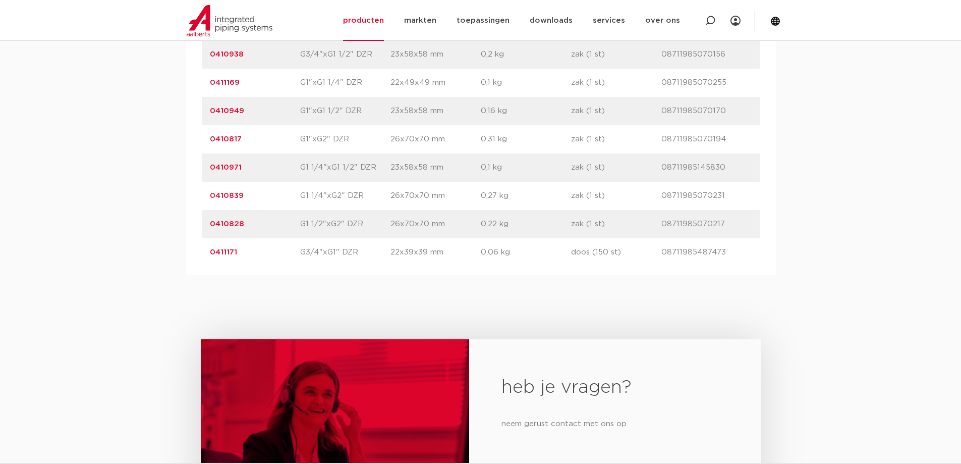  I want to click on a: 0410839, so click(226, 195).